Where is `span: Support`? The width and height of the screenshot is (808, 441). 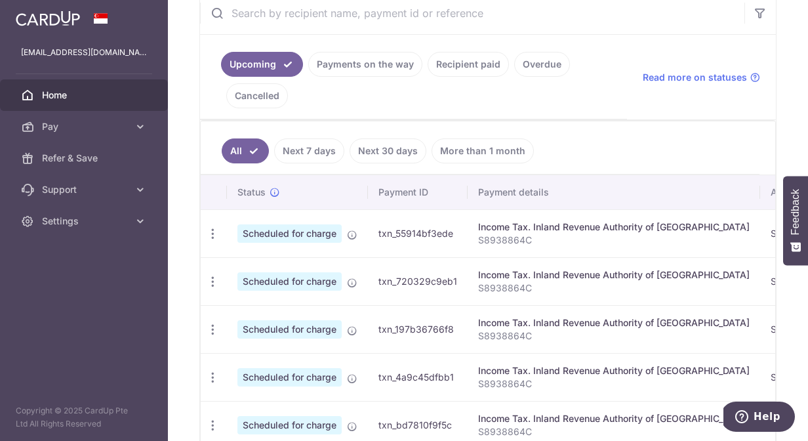
span: Support is located at coordinates (85, 190).